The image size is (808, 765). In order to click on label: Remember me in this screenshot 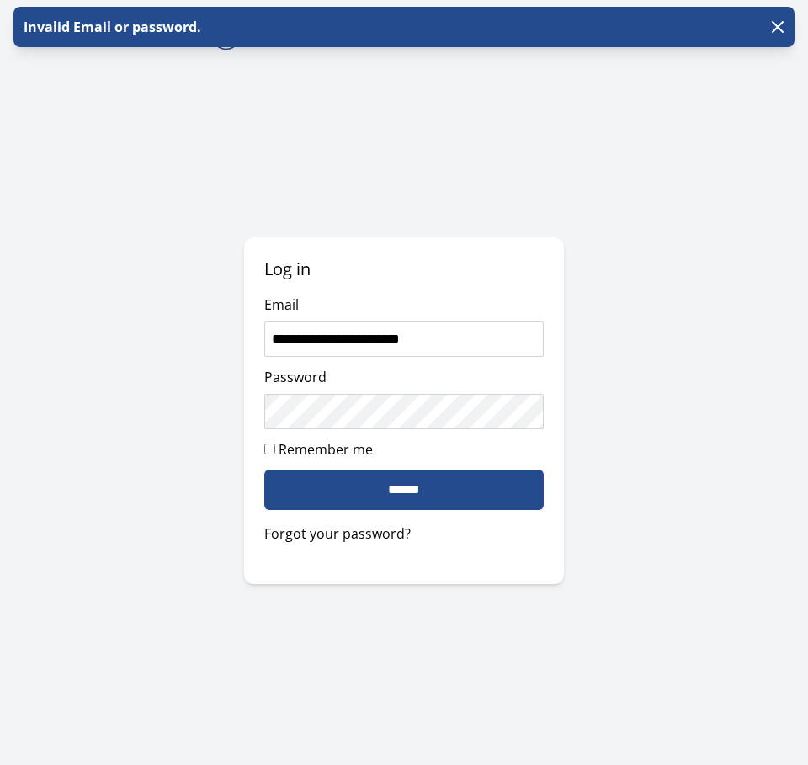, I will do `click(326, 449)`.